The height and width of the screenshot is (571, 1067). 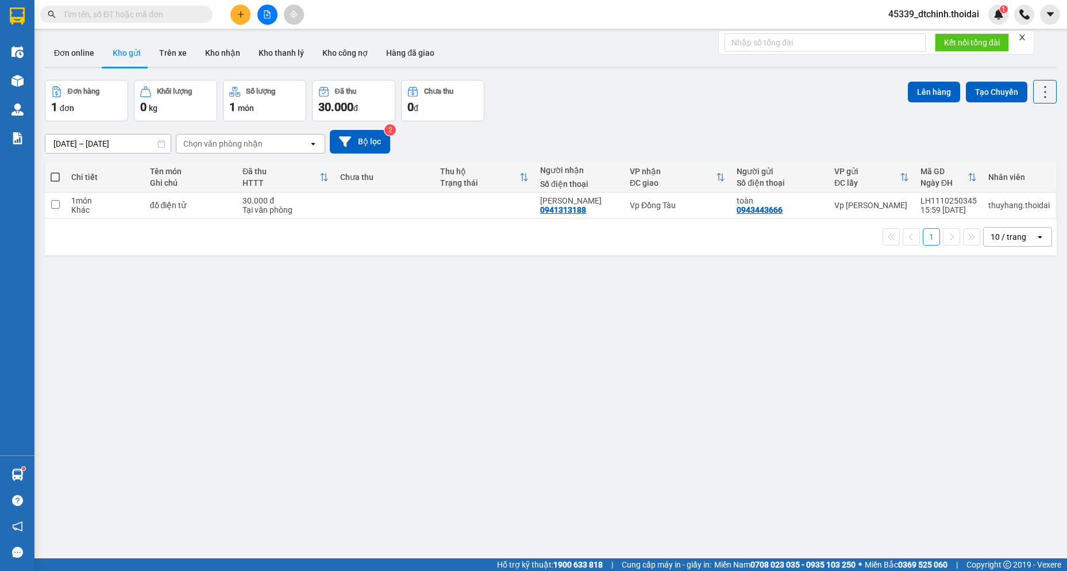 I want to click on sup: 2, so click(x=390, y=130).